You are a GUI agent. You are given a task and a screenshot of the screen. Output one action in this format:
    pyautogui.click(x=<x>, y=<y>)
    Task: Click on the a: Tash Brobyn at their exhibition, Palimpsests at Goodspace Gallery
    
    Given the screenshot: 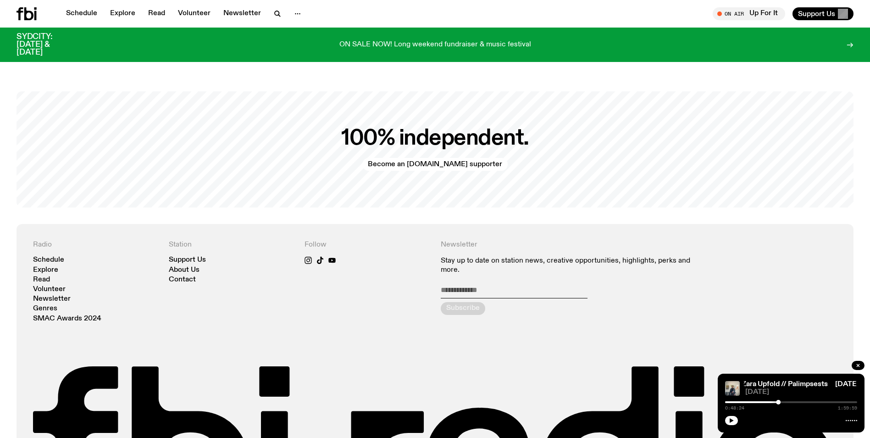 What is the action you would take?
    pyautogui.click(x=732, y=388)
    